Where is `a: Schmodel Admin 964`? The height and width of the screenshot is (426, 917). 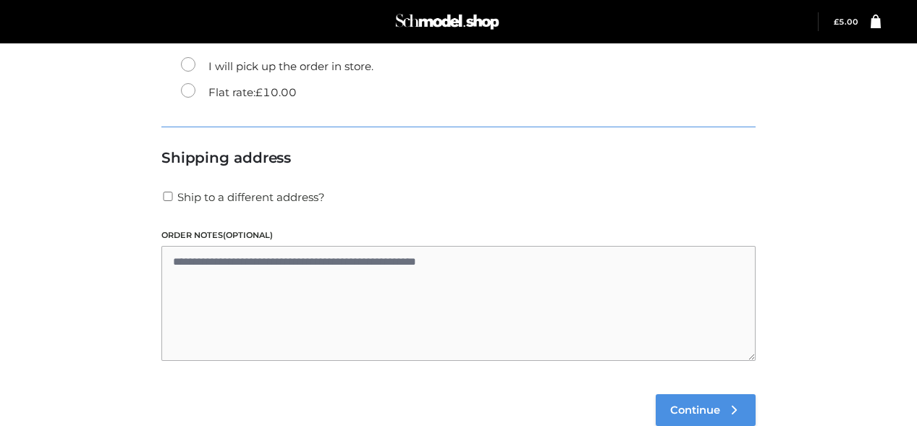
a: Schmodel Admin 964 is located at coordinates (447, 22).